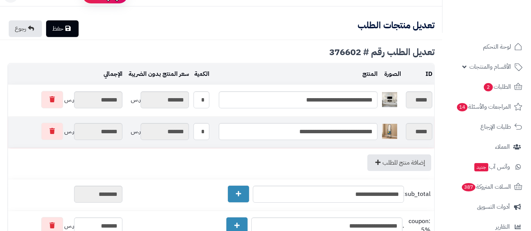  Describe the element at coordinates (201, 74) in the screenshot. I see `td: الكمية` at that location.